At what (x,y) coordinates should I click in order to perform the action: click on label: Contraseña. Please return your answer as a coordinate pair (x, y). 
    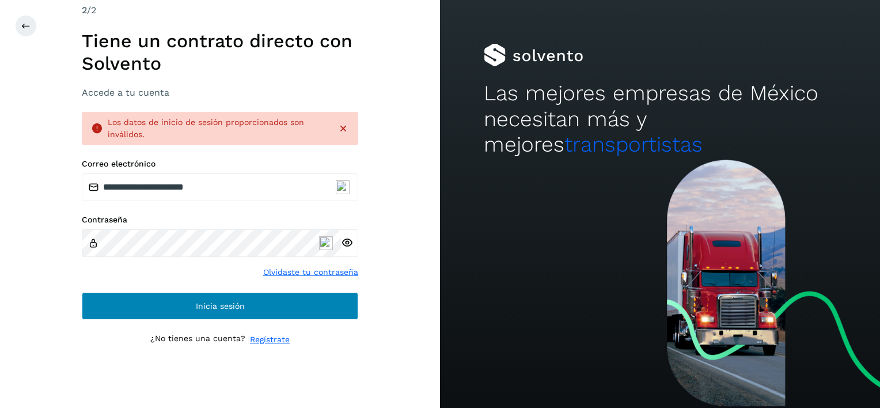
    Looking at the image, I should click on (220, 219).